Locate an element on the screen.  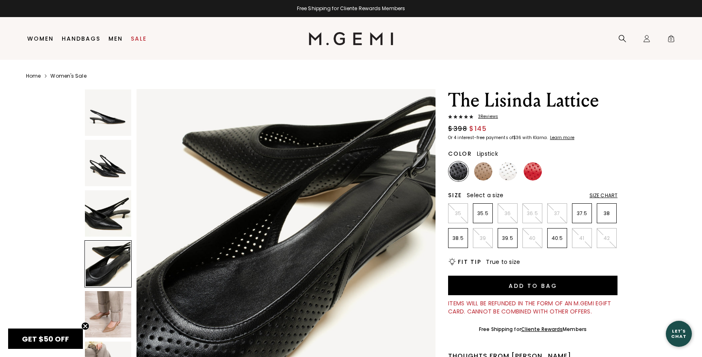
a: Learn more is located at coordinates (562, 138).